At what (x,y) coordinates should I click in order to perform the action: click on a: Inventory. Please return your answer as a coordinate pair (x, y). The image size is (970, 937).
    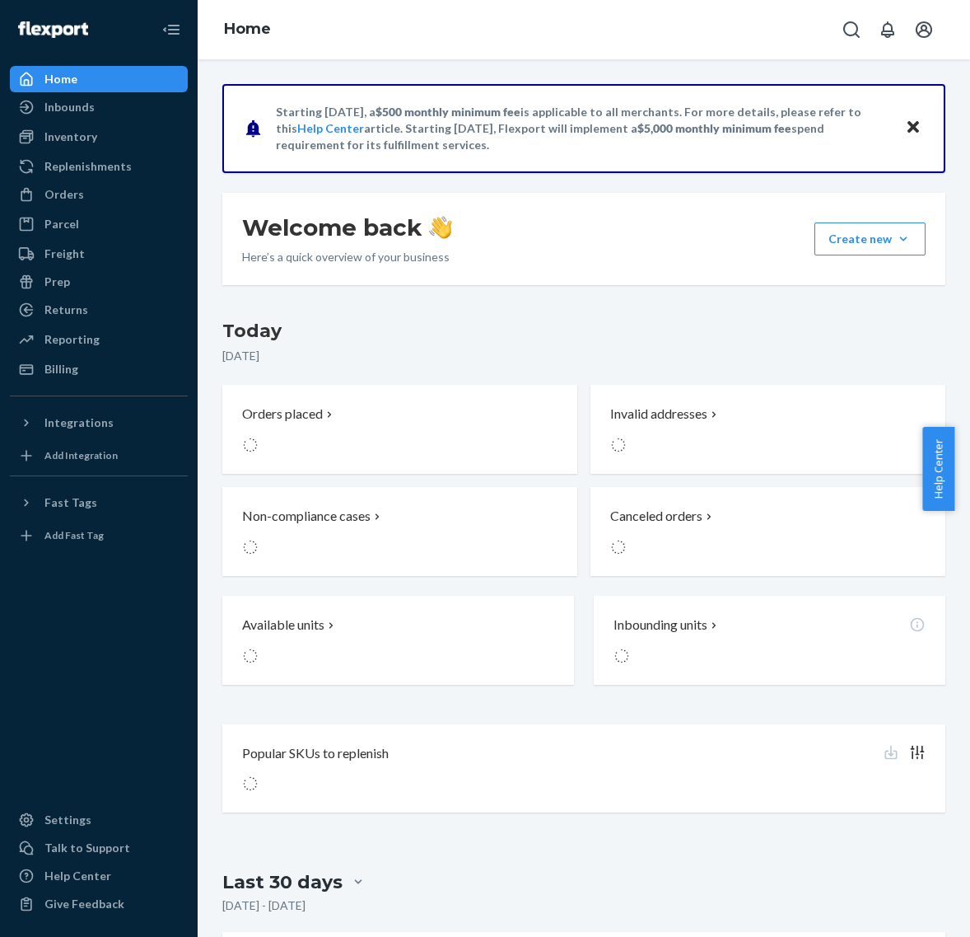
    Looking at the image, I should click on (99, 137).